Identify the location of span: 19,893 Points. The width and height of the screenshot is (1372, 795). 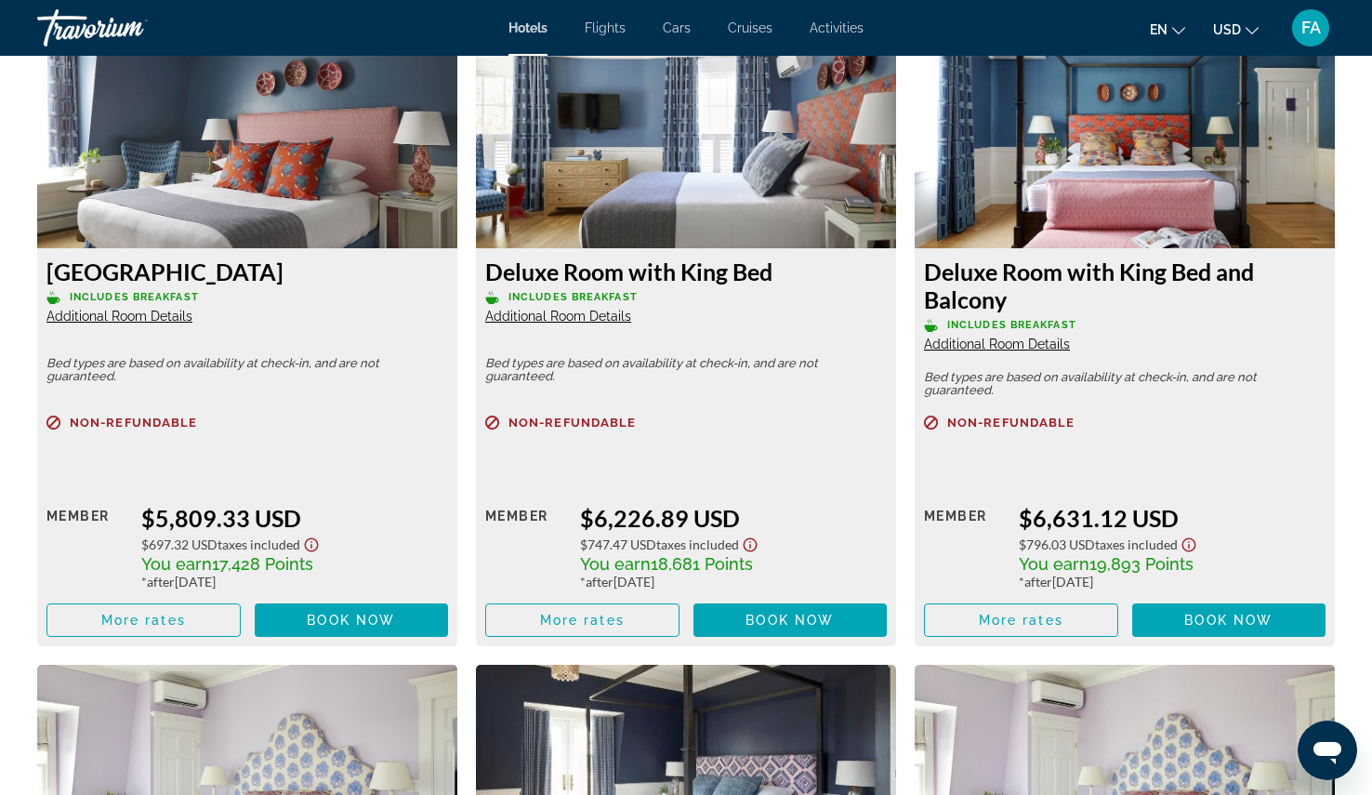
(1141, 563).